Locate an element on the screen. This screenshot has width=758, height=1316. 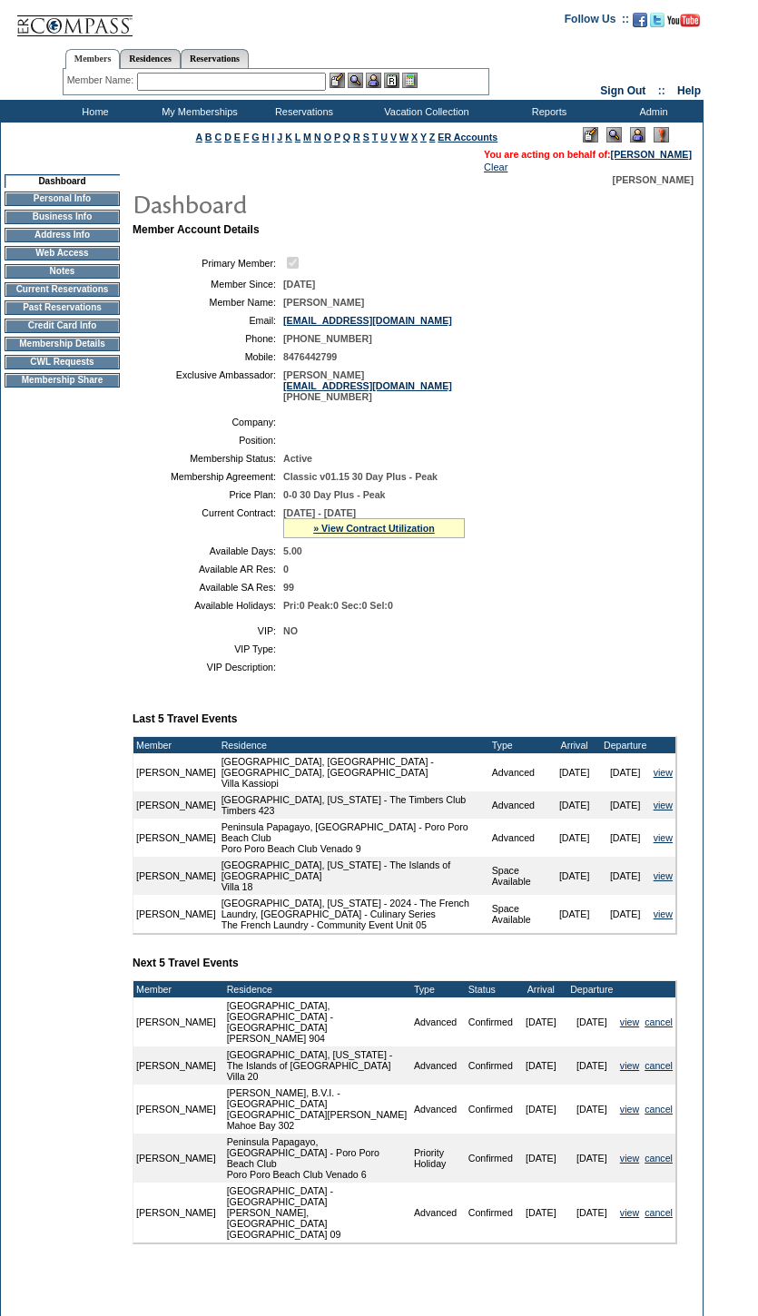
td: Business Info is located at coordinates (62, 217).